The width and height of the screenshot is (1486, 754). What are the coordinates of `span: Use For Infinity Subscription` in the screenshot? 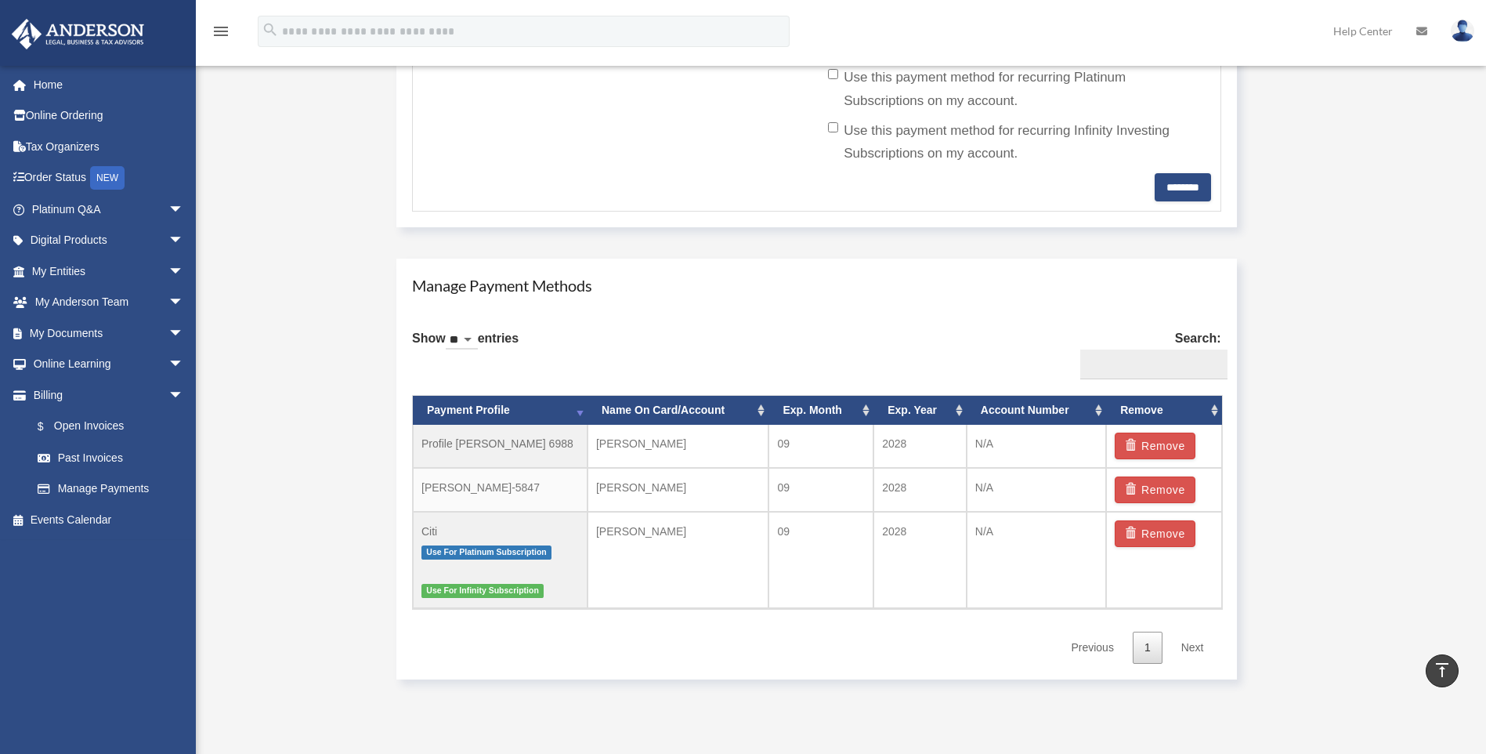 It's located at (483, 590).